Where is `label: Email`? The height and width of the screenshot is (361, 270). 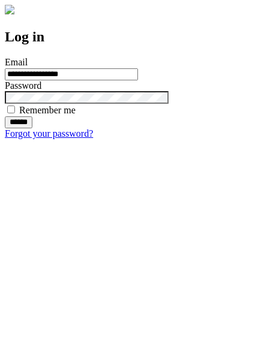
label: Email is located at coordinates (16, 62).